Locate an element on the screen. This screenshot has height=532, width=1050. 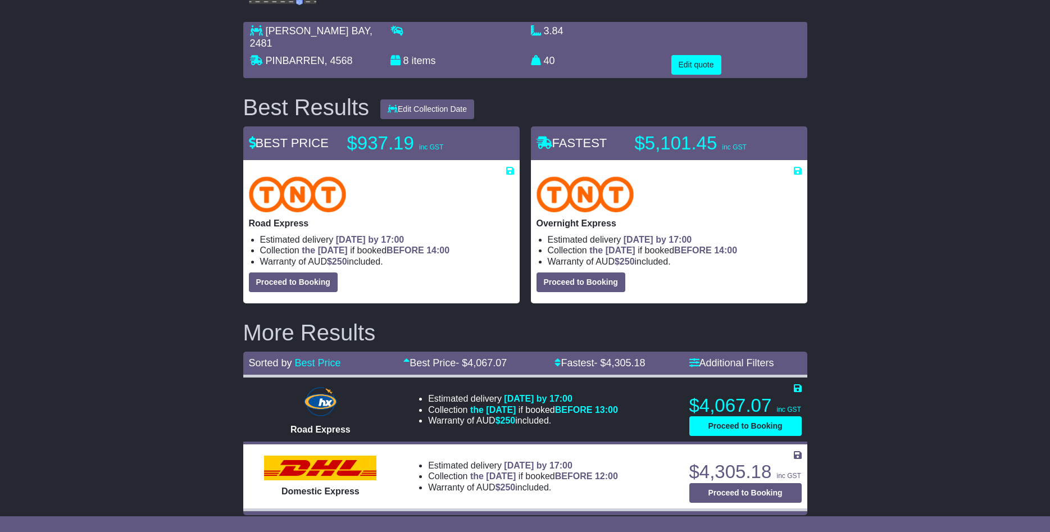
p: Overnight Express is located at coordinates (669, 223).